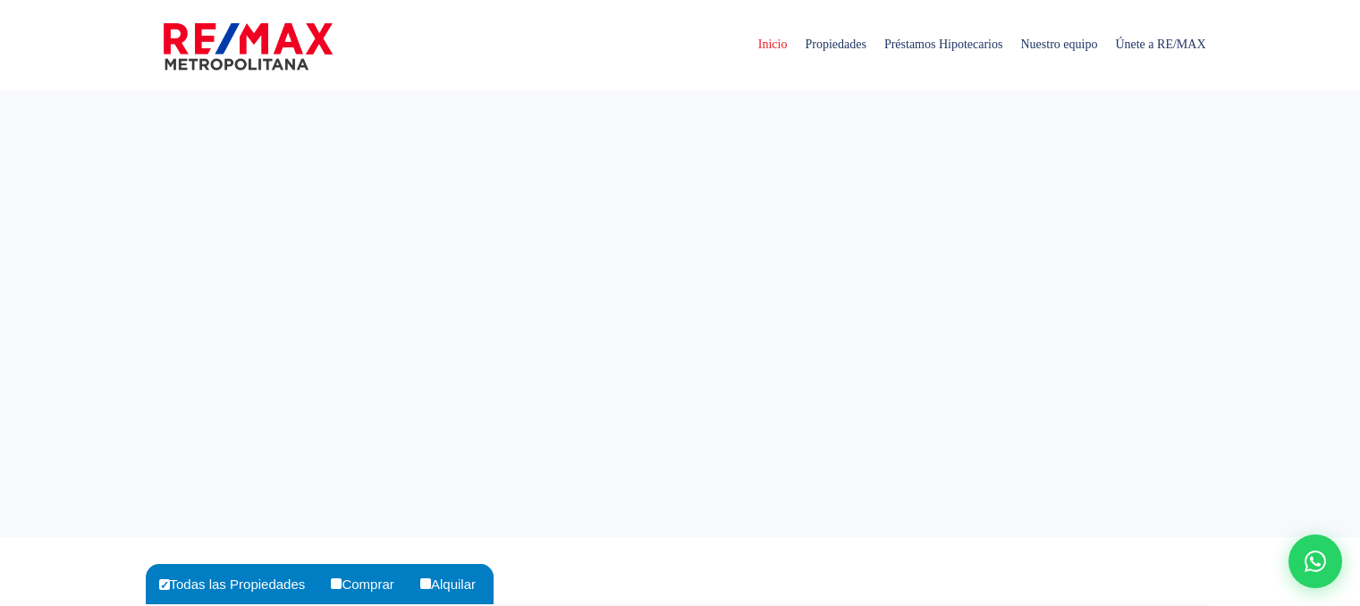  Describe the element at coordinates (426, 584) in the screenshot. I see `input: Alquilar` at that location.